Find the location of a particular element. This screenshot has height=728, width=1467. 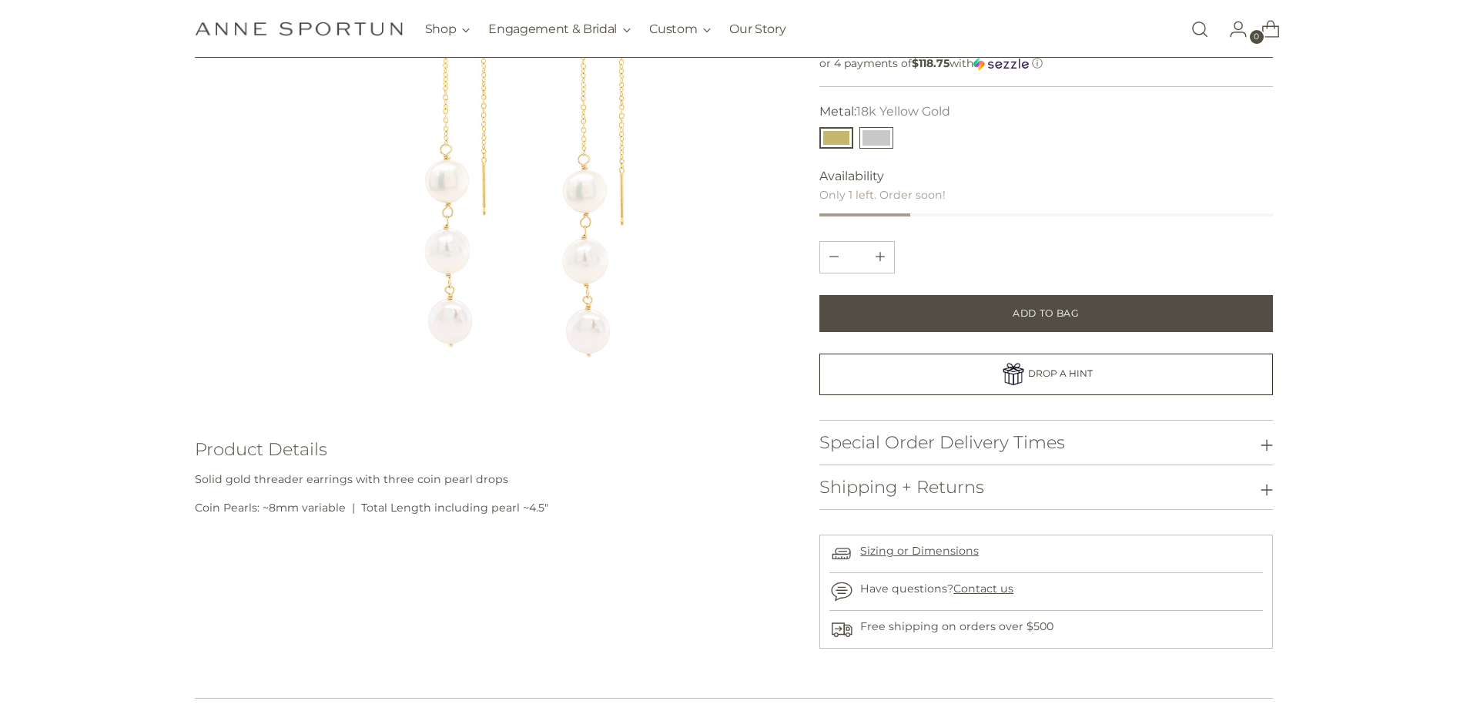

a: DROP A HINT is located at coordinates (1046, 374).